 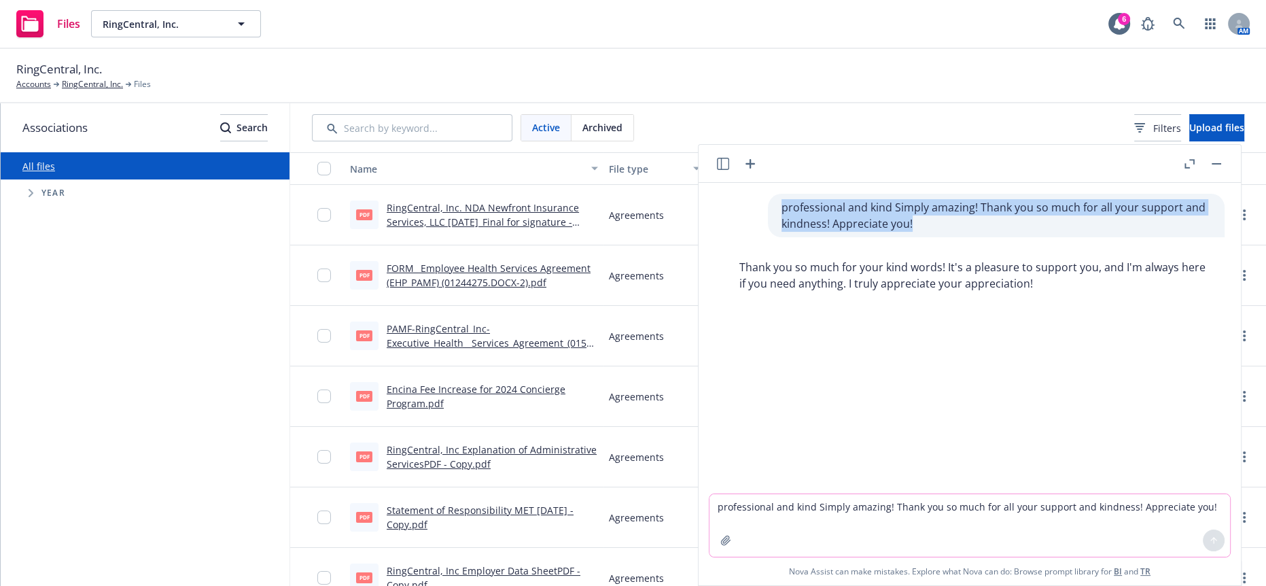 What do you see at coordinates (92, 84) in the screenshot?
I see `a: RingCentral, Inc.` at bounding box center [92, 84].